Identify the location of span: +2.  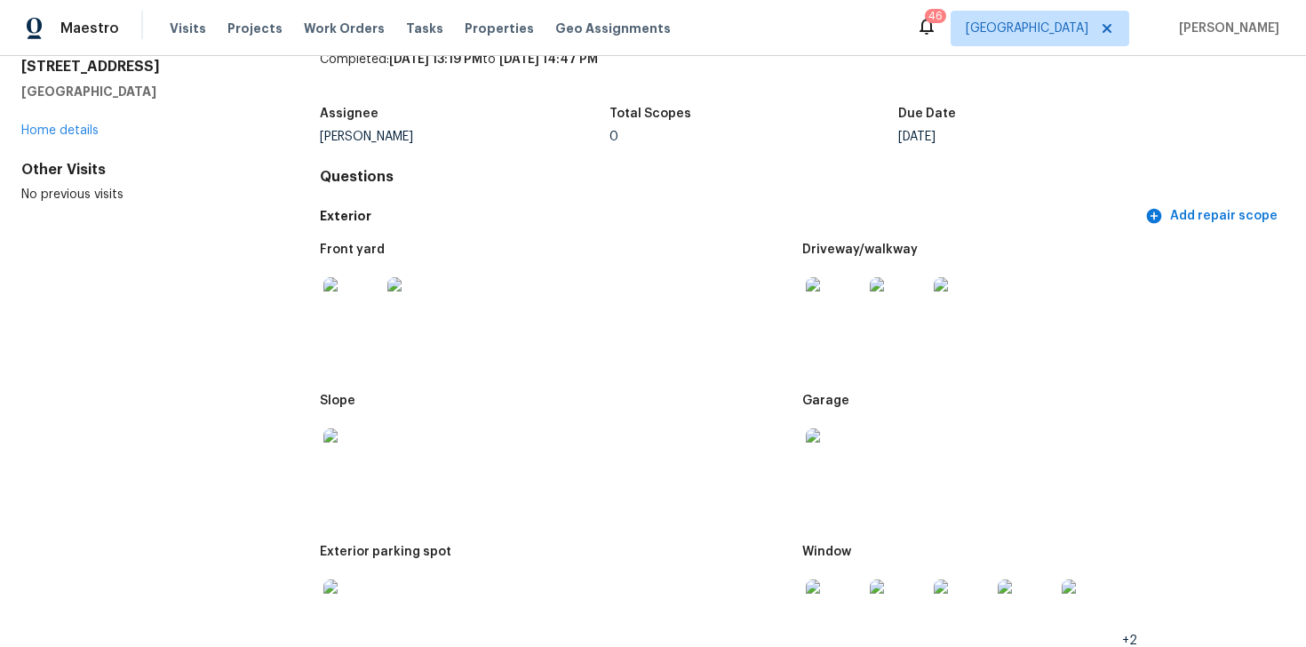
(1129, 641).